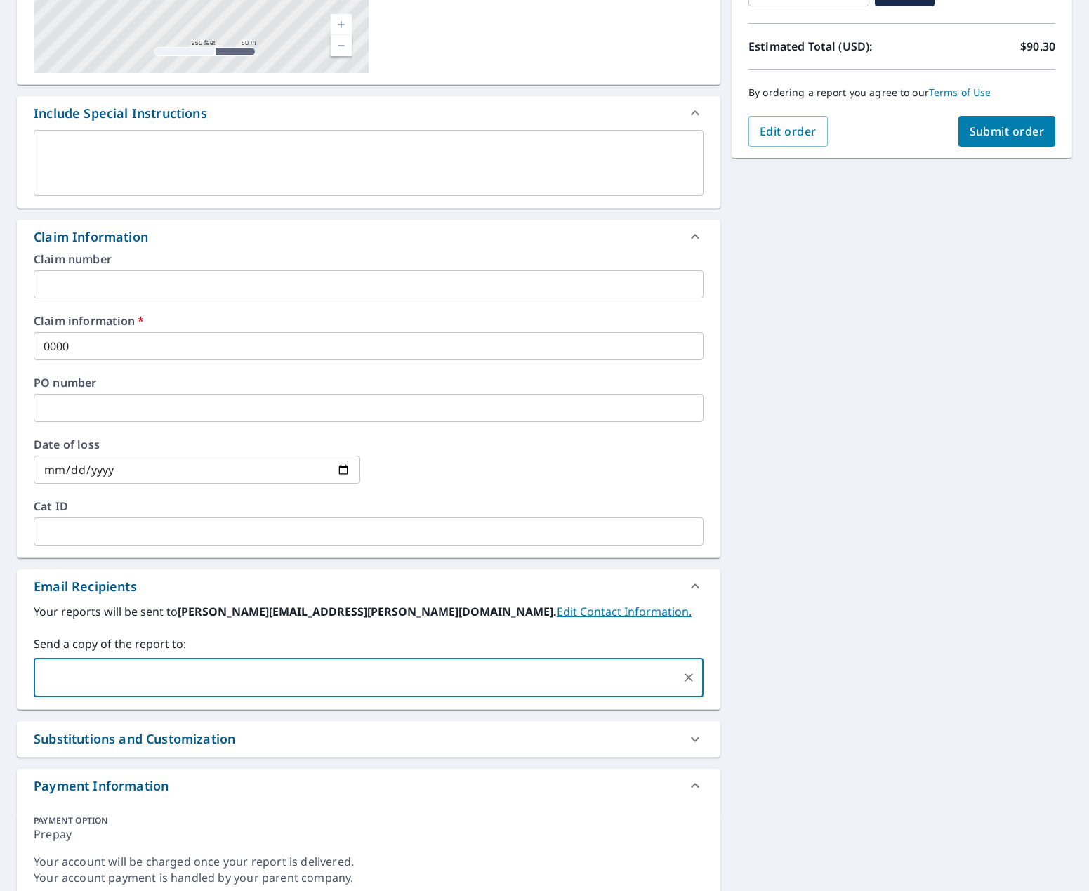  Describe the element at coordinates (369, 383) in the screenshot. I see `label: PO number` at that location.